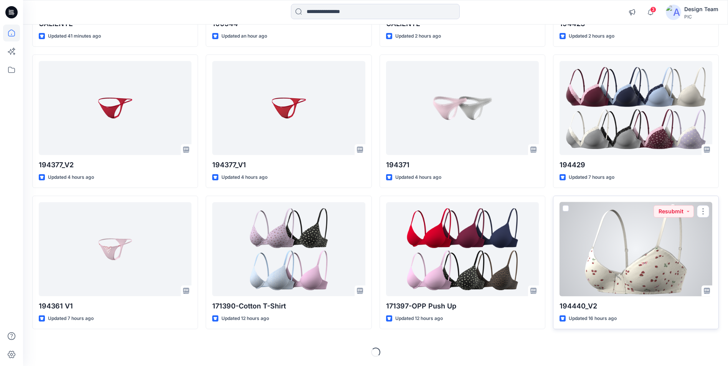 The width and height of the screenshot is (728, 366). I want to click on p: Updated 16 hours ago, so click(593, 319).